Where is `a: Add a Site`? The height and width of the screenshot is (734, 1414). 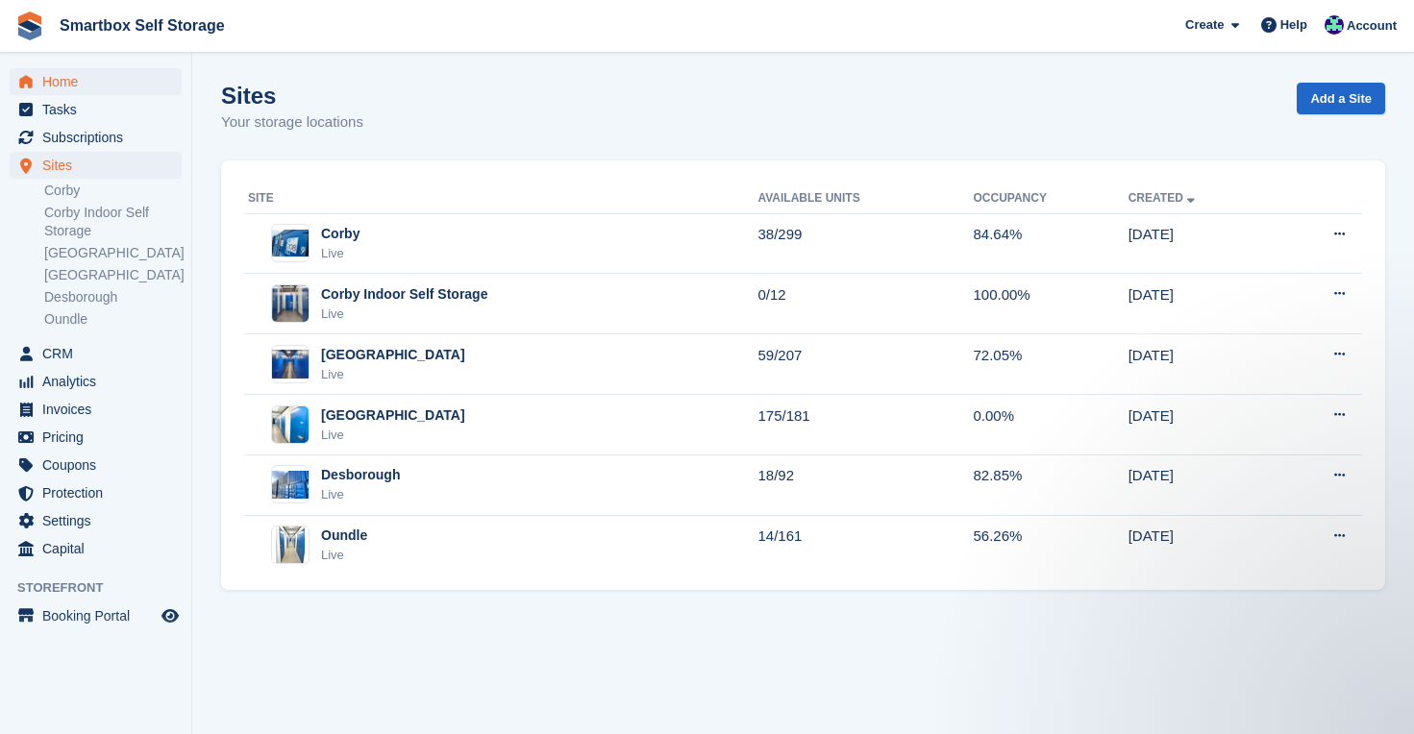 a: Add a Site is located at coordinates (1340, 98).